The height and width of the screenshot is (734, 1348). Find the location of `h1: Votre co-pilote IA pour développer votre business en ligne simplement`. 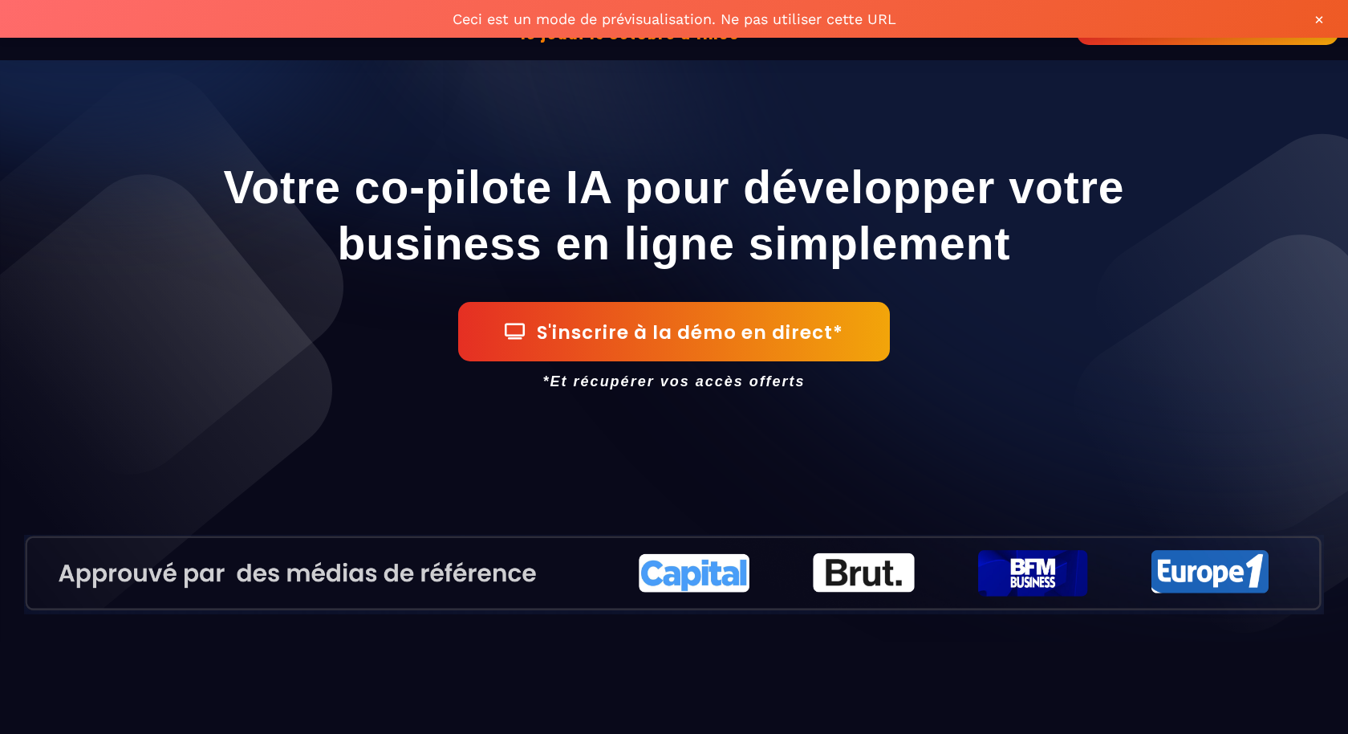

h1: Votre co-pilote IA pour développer votre business en ligne simplement is located at coordinates (674, 215).